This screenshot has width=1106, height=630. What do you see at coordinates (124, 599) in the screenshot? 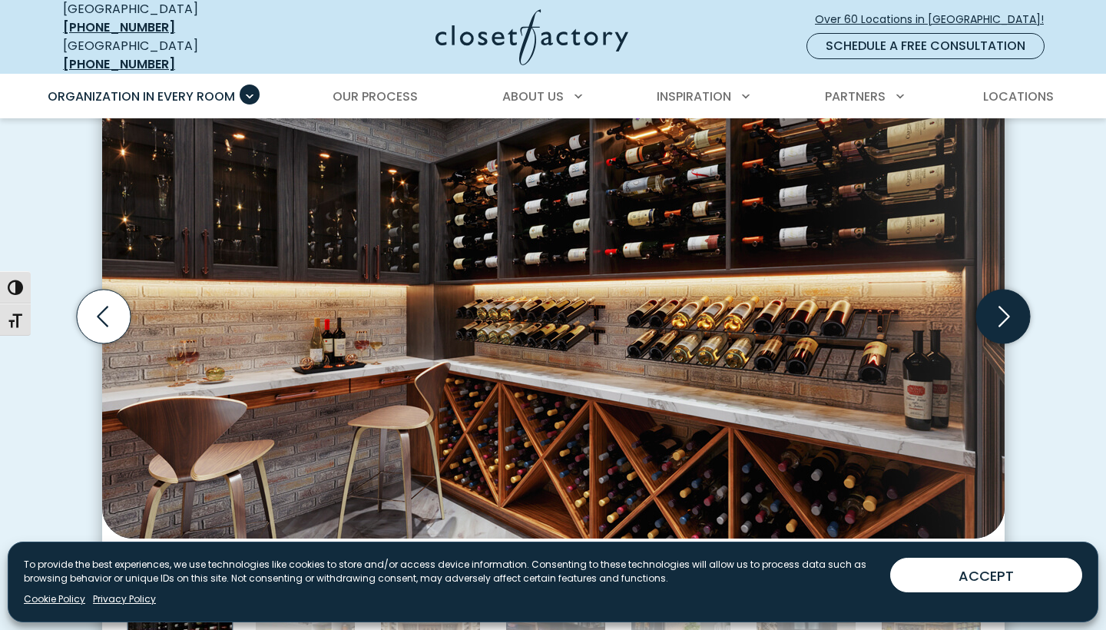
I see `a: Privacy Policy` at bounding box center [124, 599].